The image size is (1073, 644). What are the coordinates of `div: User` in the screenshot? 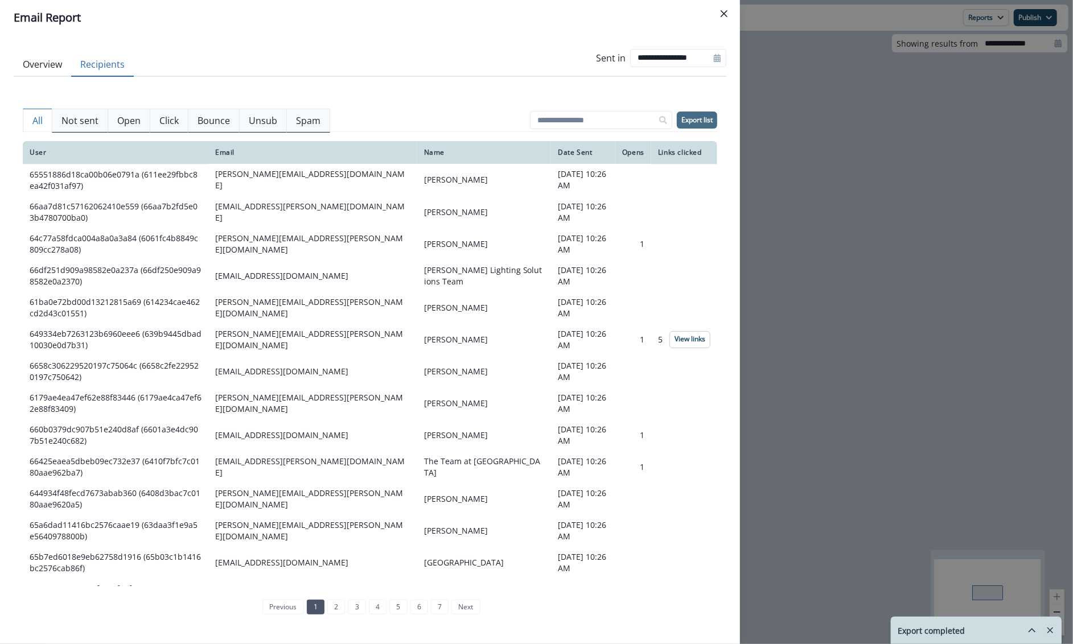 It's located at (116, 152).